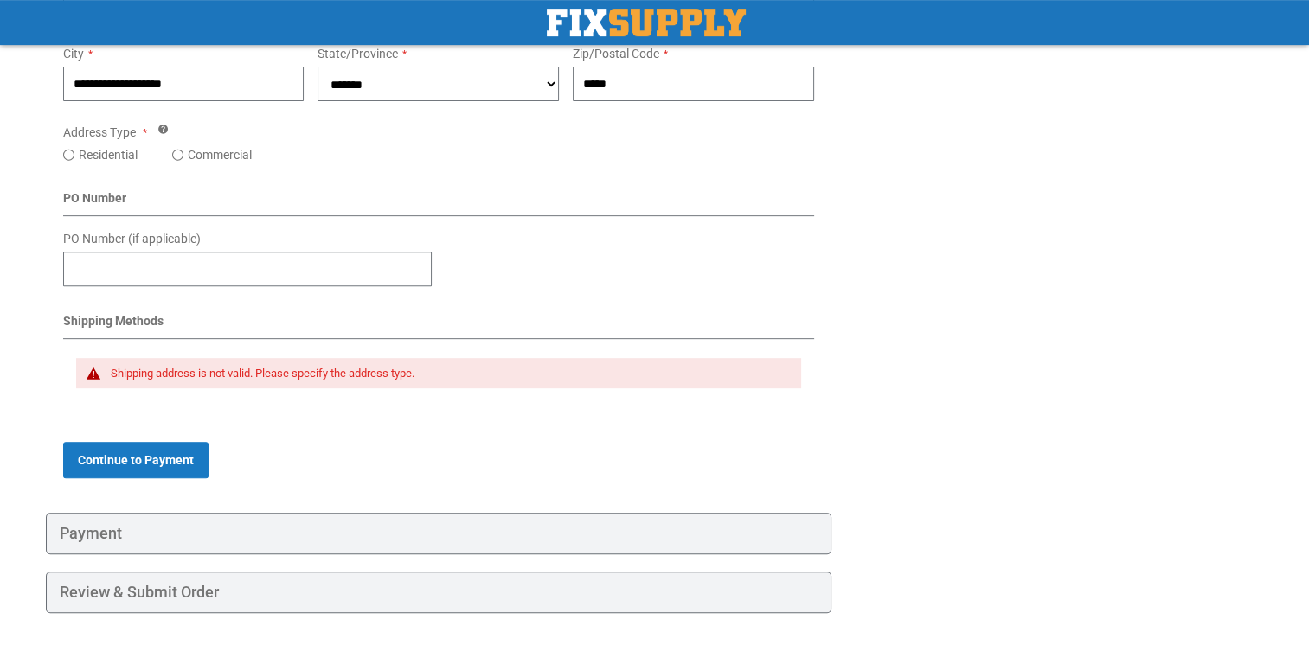 The width and height of the screenshot is (1309, 645). Describe the element at coordinates (136, 460) in the screenshot. I see `span: Continue to Payment` at that location.